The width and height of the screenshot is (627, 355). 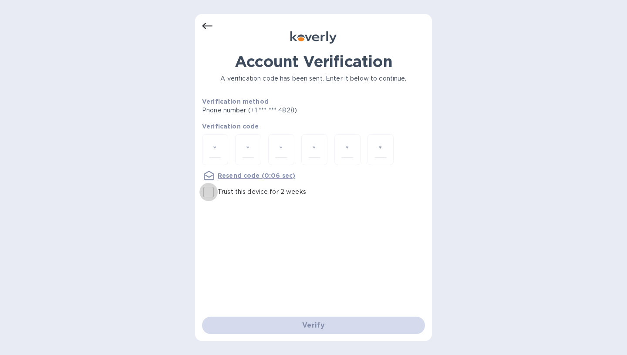 What do you see at coordinates (313, 61) in the screenshot?
I see `h1: Account Verification` at bounding box center [313, 61].